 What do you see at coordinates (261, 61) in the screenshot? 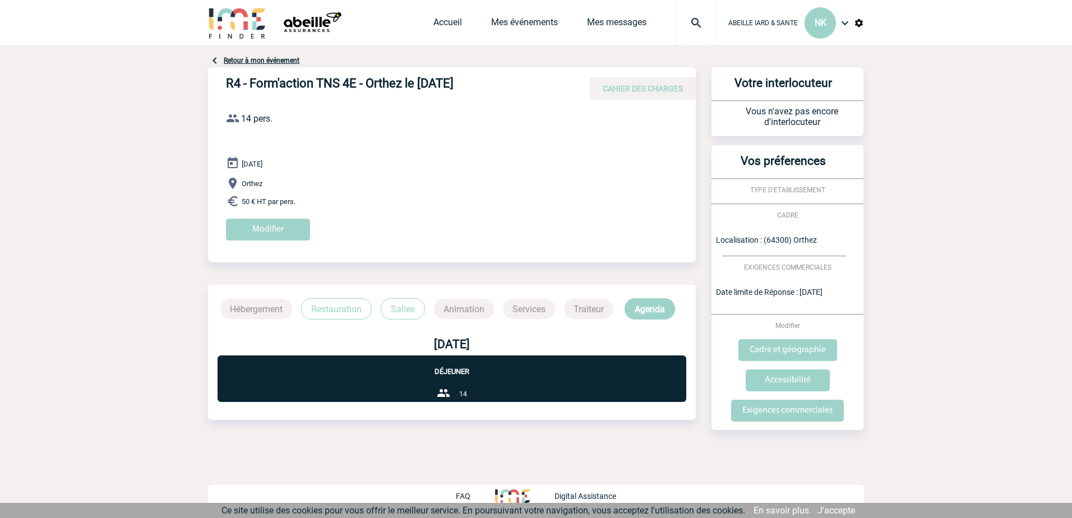
I see `a: Retour à mon événement` at bounding box center [261, 61].